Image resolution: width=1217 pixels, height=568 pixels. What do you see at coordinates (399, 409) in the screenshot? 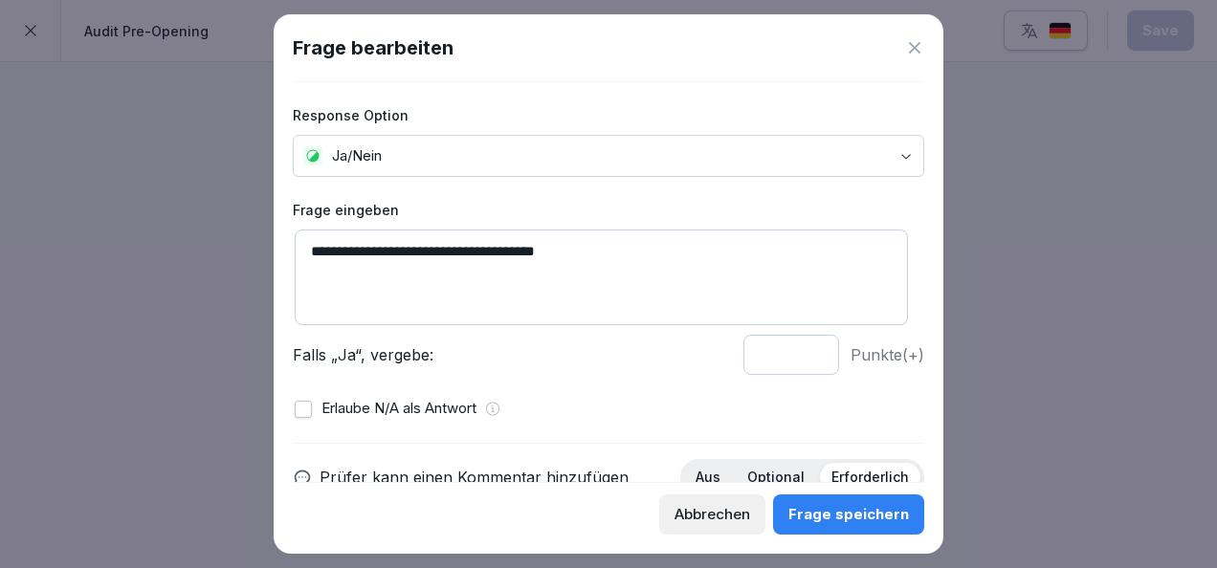
I see `p: Erlaube N/A als Antwort` at bounding box center [399, 409].